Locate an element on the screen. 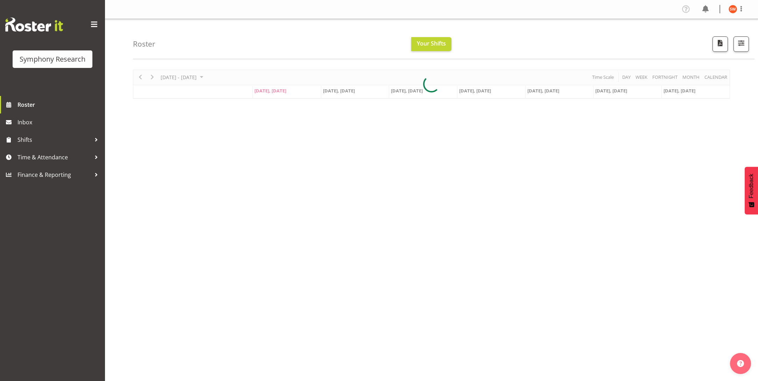 The height and width of the screenshot is (381, 758). span: Time & Attendance is located at coordinates (54, 157).